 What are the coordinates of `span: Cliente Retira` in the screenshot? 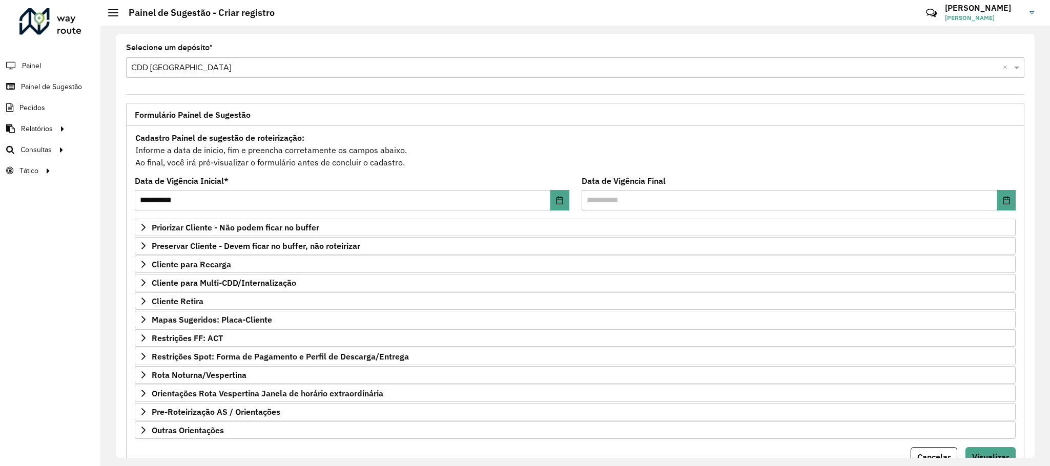 It's located at (177, 301).